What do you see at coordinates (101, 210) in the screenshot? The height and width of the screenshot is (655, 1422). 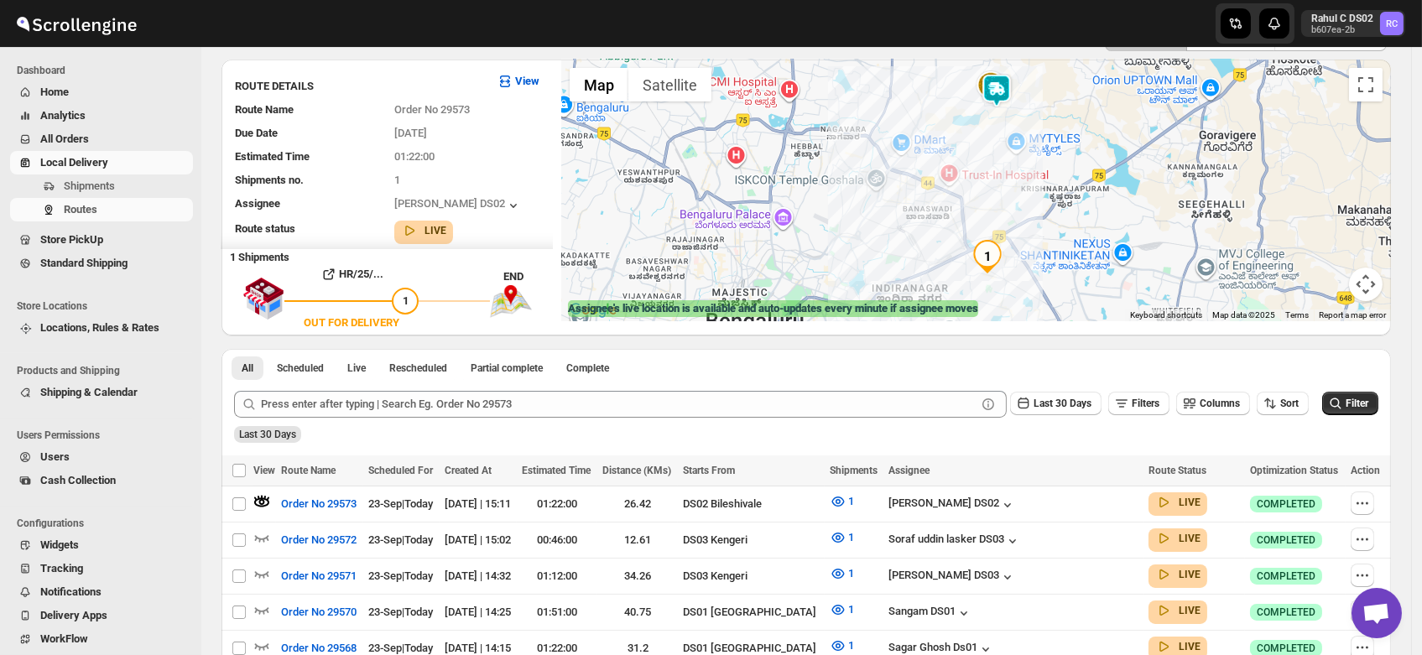 I see `button: Routes` at bounding box center [101, 210].